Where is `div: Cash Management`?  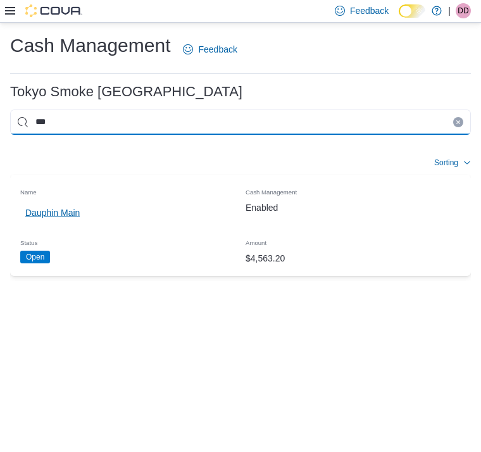 div: Cash Management is located at coordinates (353, 190).